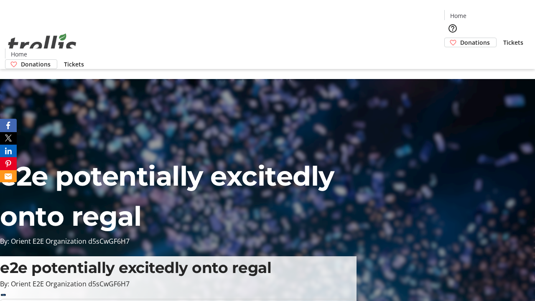 The width and height of the screenshot is (535, 301). I want to click on button: Cart, so click(452, 56).